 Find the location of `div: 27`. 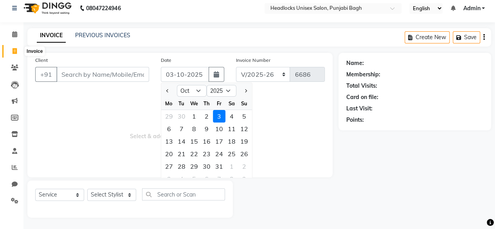

div: 27 is located at coordinates (169, 166).